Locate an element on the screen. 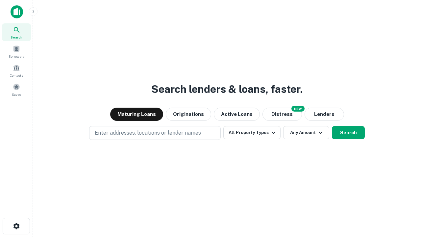 This screenshot has width=421, height=237. span: Search is located at coordinates (16, 37).